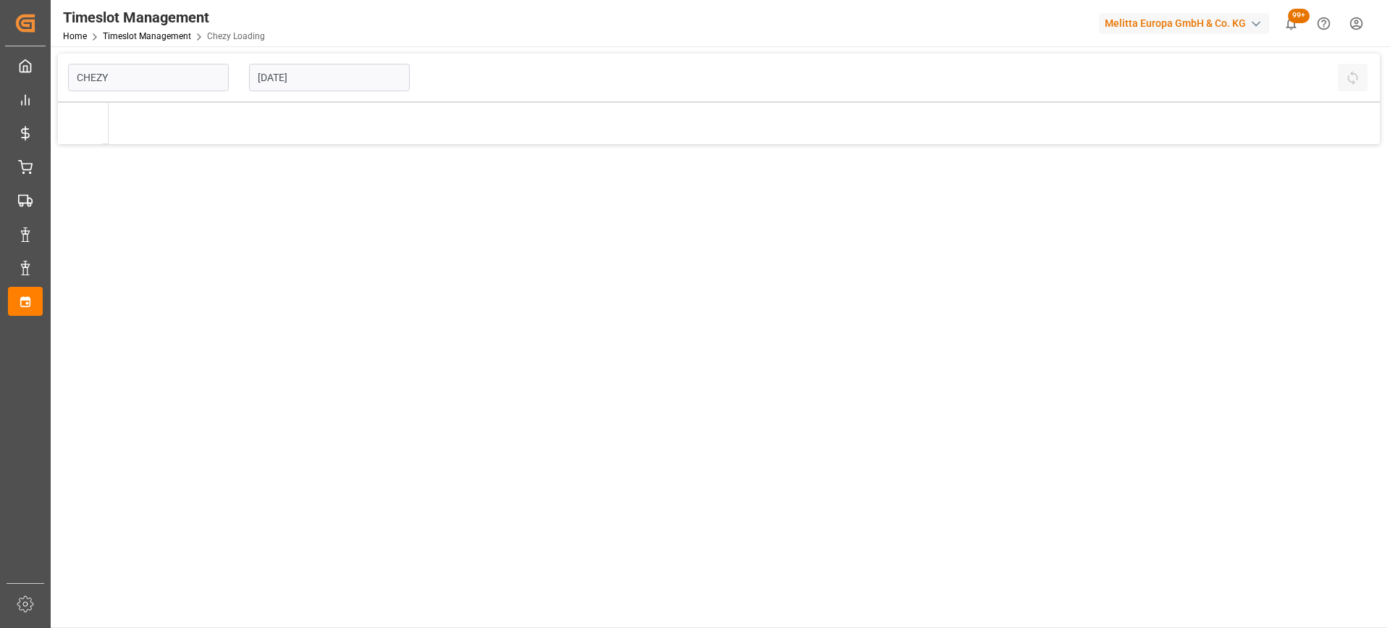 The image size is (1390, 628). Describe the element at coordinates (1323, 23) in the screenshot. I see `button: Help Center` at that location.